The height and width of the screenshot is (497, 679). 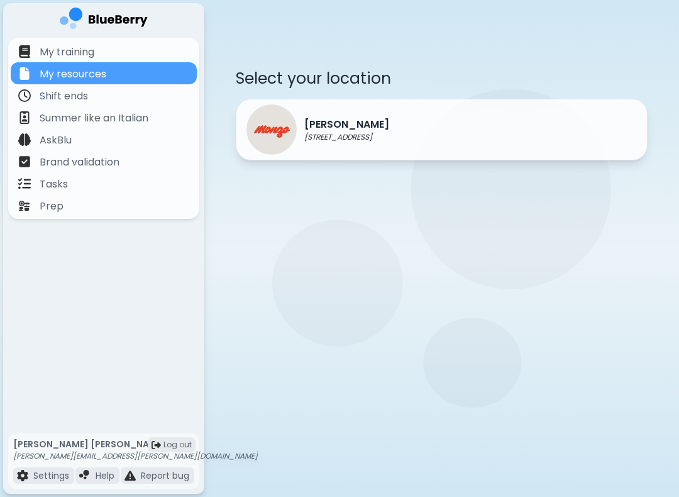 I want to click on p: Tasks, so click(x=53, y=184).